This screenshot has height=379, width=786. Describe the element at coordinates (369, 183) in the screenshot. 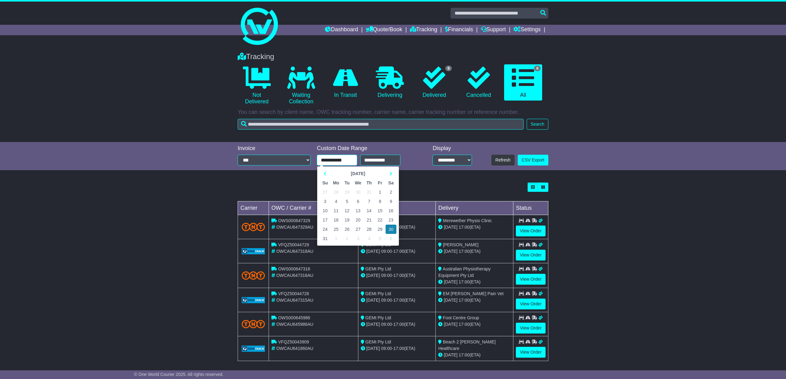

I see `th: Th` at that location.